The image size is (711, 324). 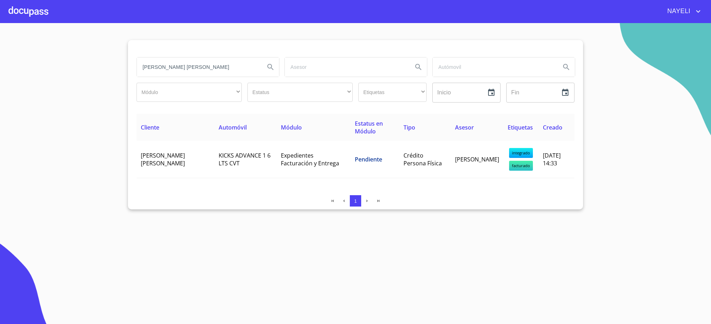 I want to click on span: Automóvil, so click(x=232, y=128).